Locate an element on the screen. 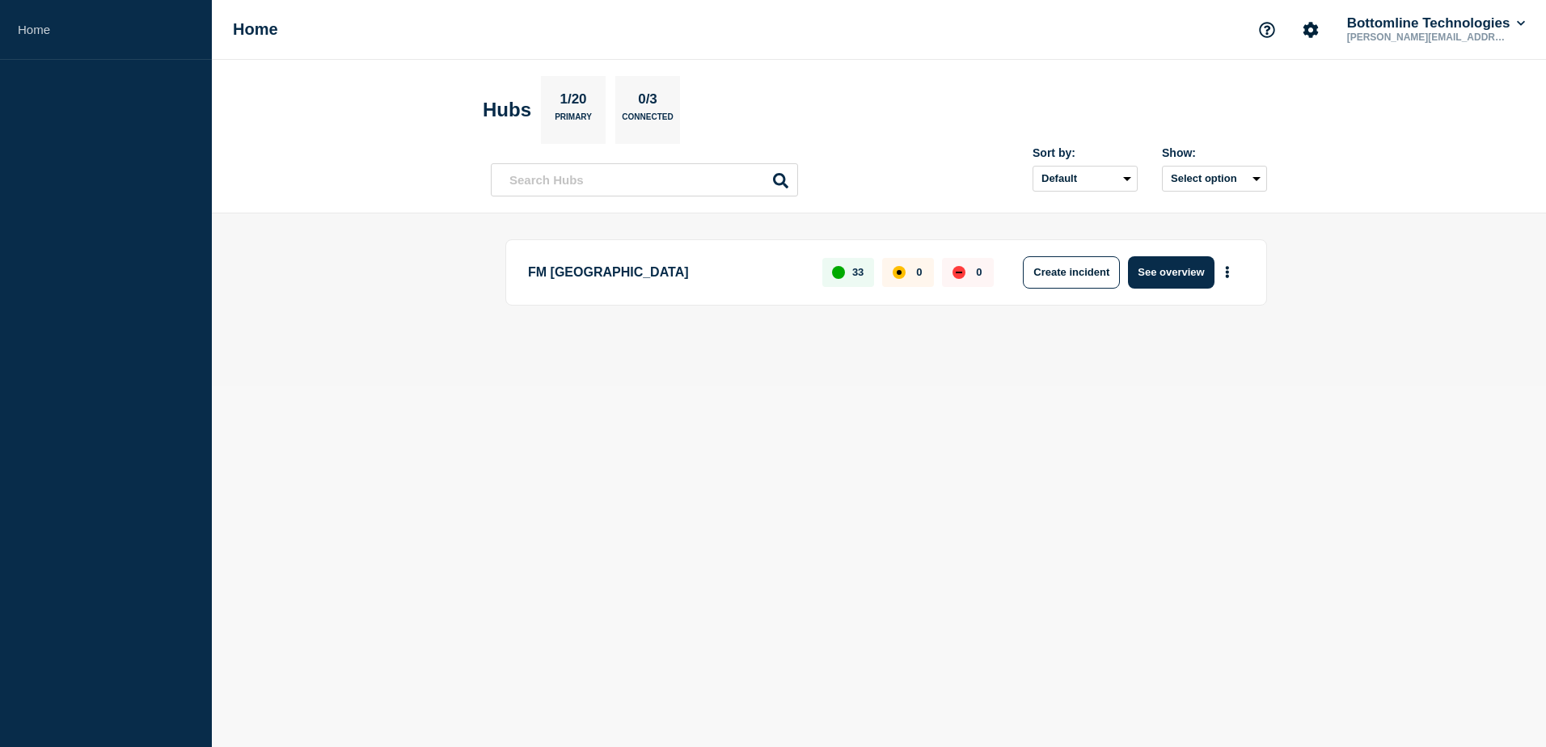 This screenshot has width=1546, height=747. p: 1/20 is located at coordinates (573, 102).